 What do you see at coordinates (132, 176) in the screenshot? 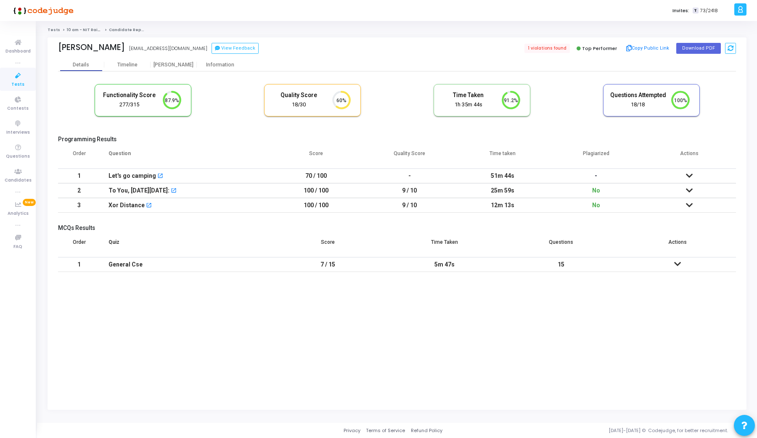
I see `div: Let's go camping` at bounding box center [132, 176].